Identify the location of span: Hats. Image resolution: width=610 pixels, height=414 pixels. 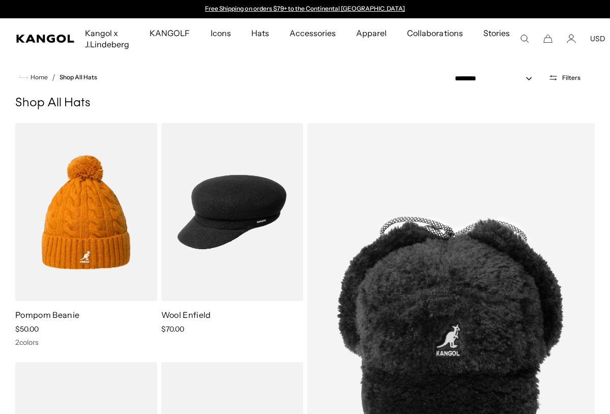
(260, 33).